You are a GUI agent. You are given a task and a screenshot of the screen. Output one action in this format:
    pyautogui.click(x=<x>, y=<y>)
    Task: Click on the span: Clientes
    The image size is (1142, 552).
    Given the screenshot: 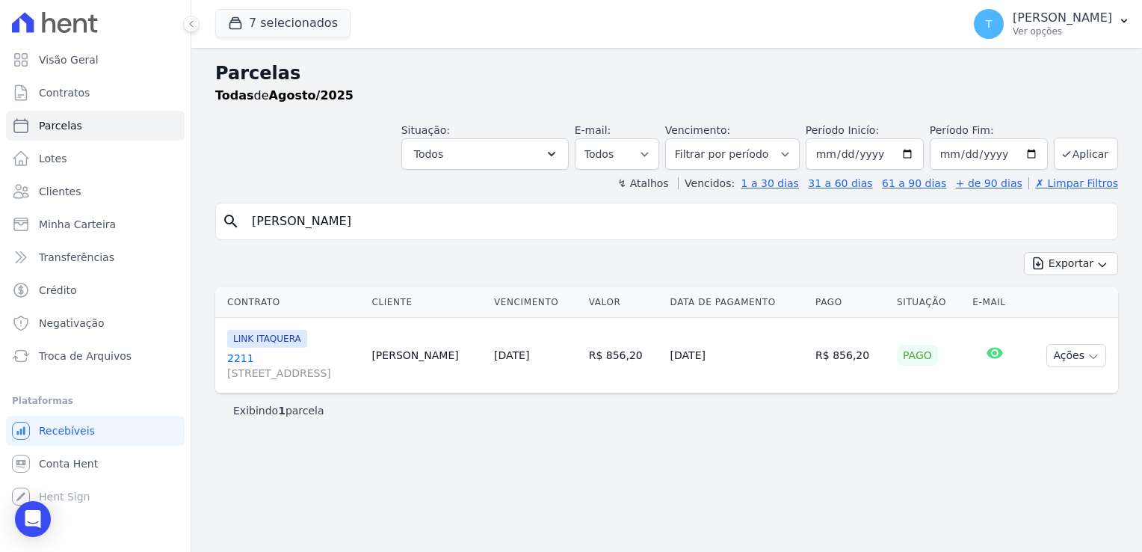 What is the action you would take?
    pyautogui.click(x=60, y=191)
    